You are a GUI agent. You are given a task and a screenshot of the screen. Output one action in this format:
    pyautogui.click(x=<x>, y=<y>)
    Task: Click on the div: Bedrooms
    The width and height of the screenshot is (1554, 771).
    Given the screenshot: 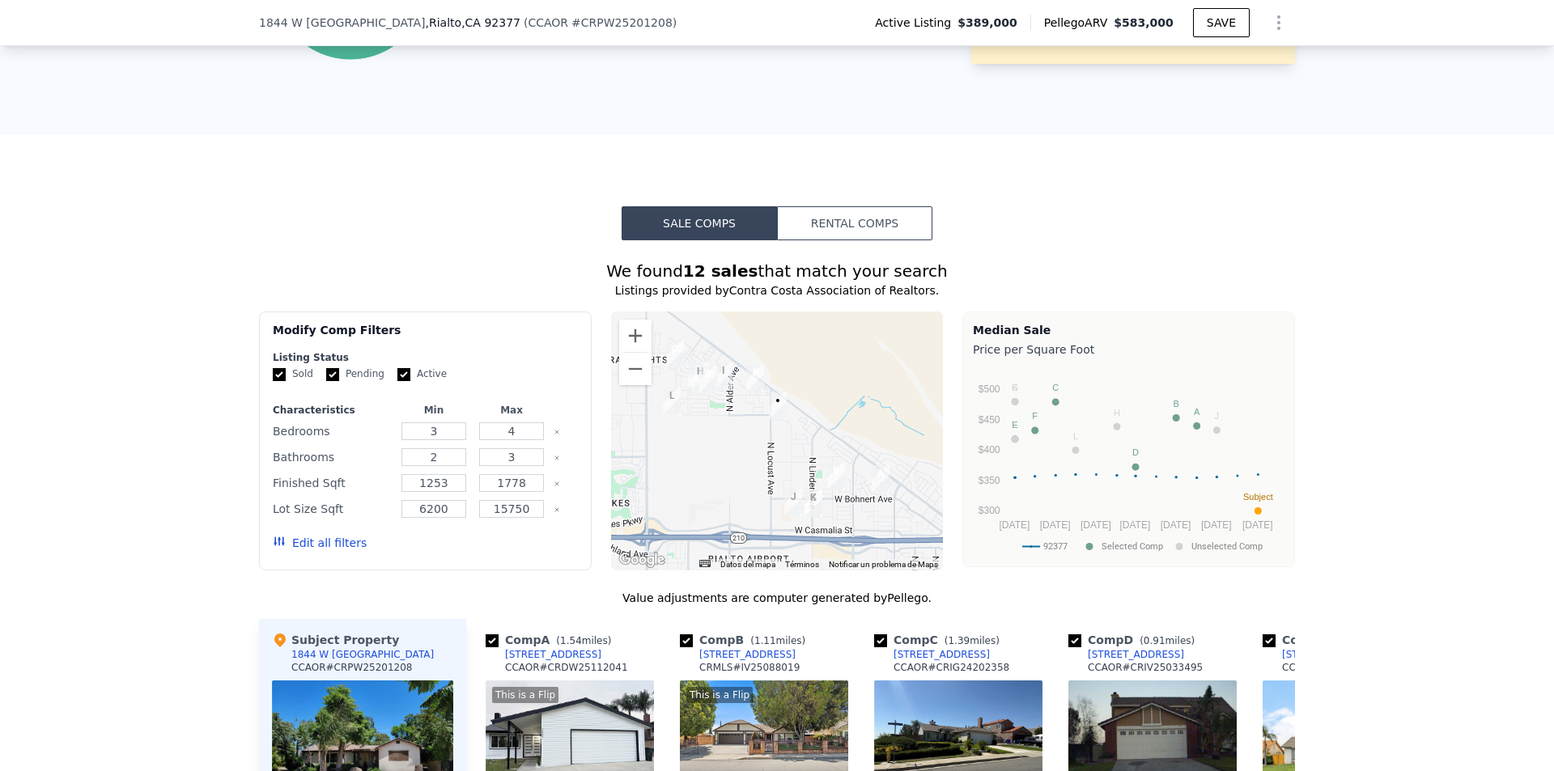 What is the action you would take?
    pyautogui.click(x=332, y=431)
    